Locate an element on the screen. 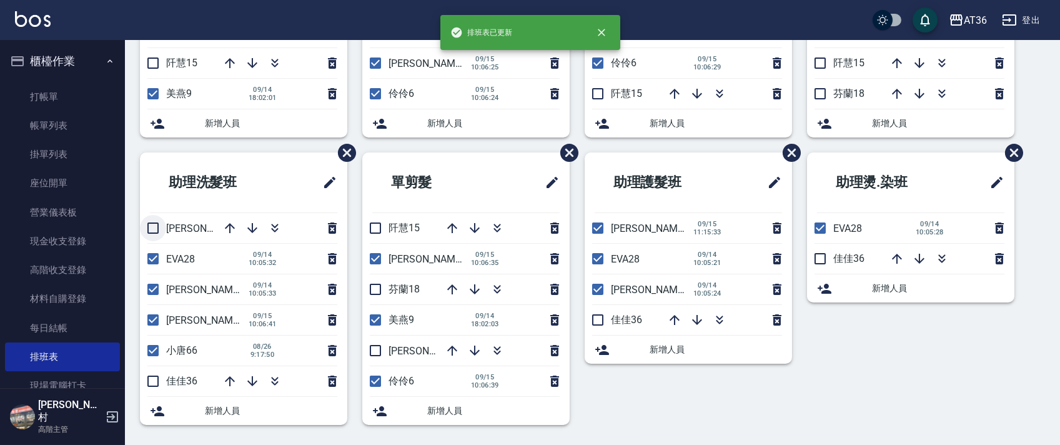 Image resolution: width=1060 pixels, height=445 pixels. span: 10:06:35 is located at coordinates (485, 262).